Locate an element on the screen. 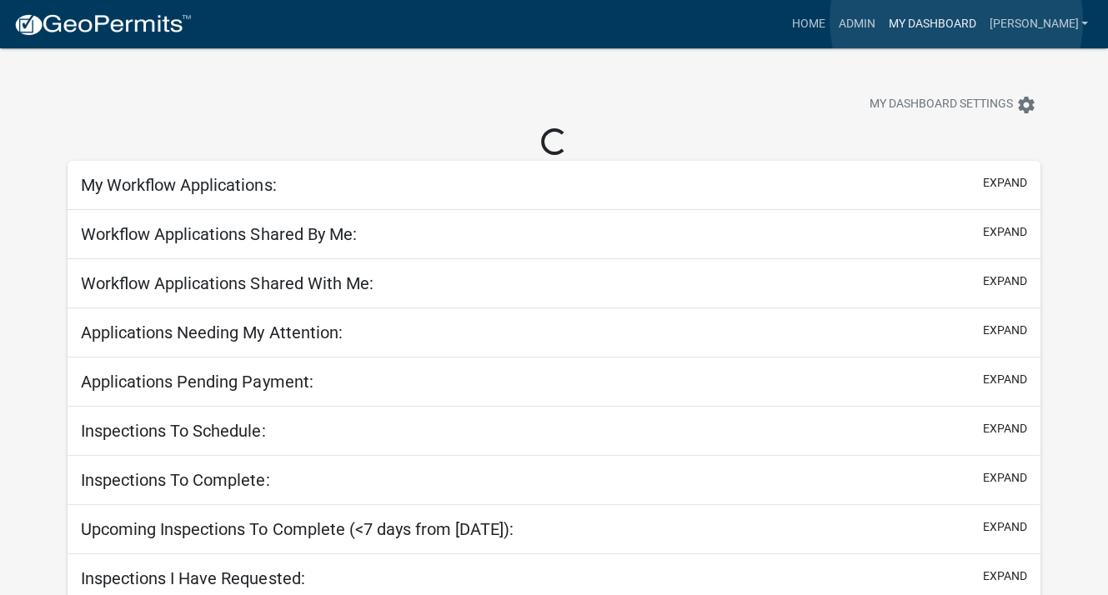 The image size is (1108, 595). h5: Applications Pending Payment: is located at coordinates (197, 382).